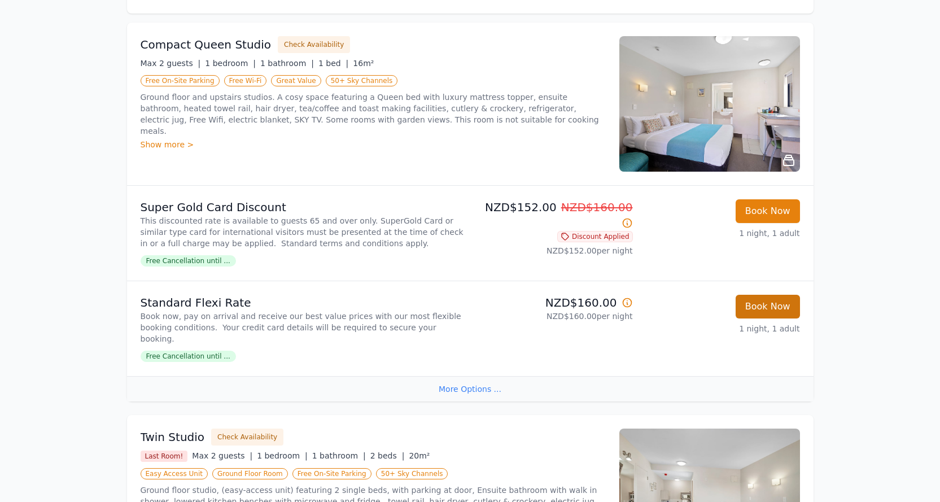 Image resolution: width=940 pixels, height=502 pixels. What do you see at coordinates (303, 232) in the screenshot?
I see `p: This discounted rate is available to guests 65 and over only. SuperGold Card or similar type card...` at bounding box center [303, 232].